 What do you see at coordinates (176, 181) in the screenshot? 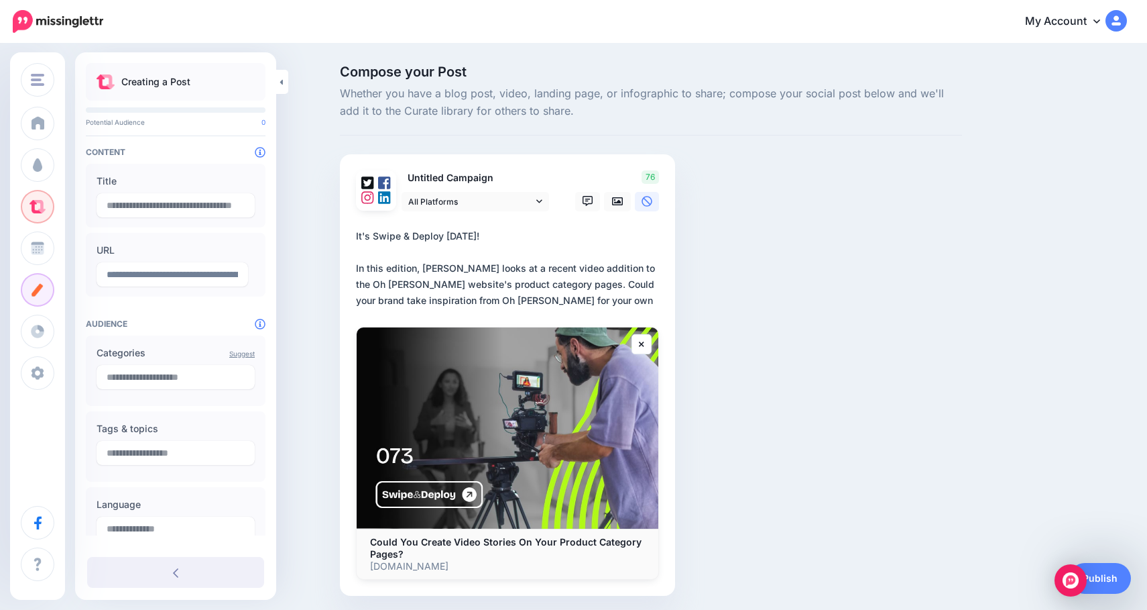
I see `label: Title` at bounding box center [176, 181].